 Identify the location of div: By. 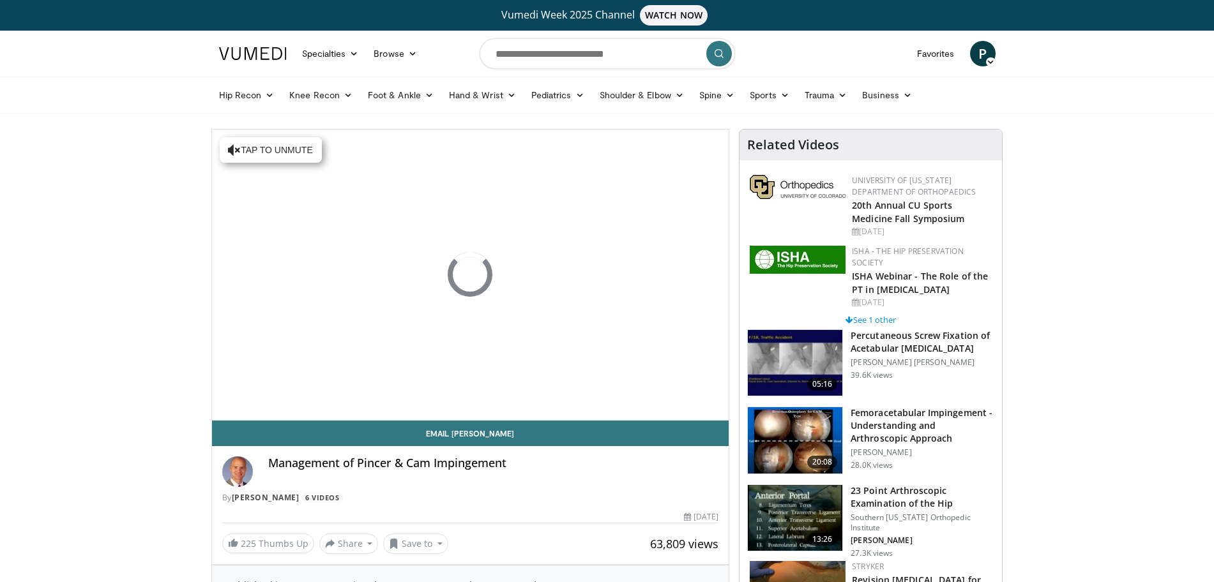
(471, 498).